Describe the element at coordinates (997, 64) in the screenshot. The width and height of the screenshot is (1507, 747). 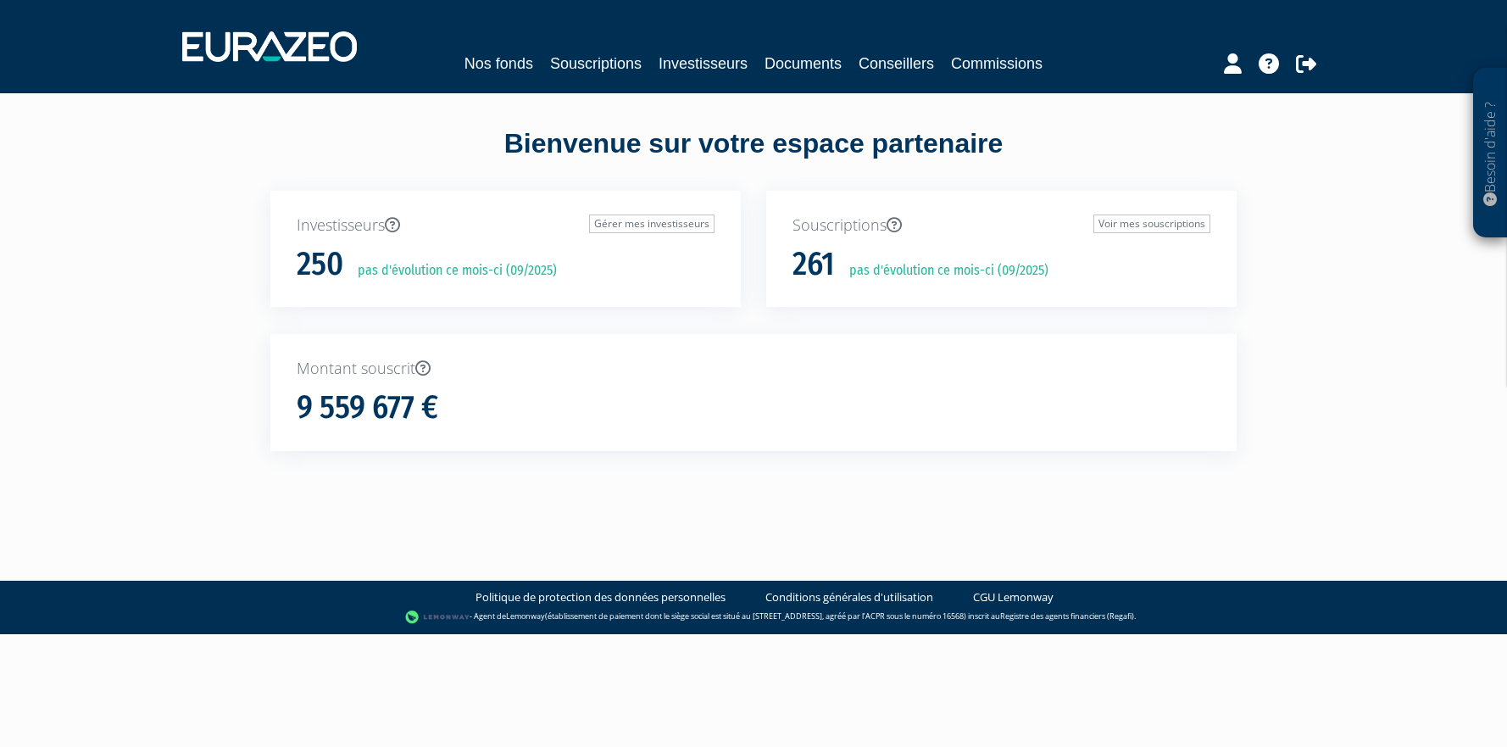
I see `a: Commissions` at that location.